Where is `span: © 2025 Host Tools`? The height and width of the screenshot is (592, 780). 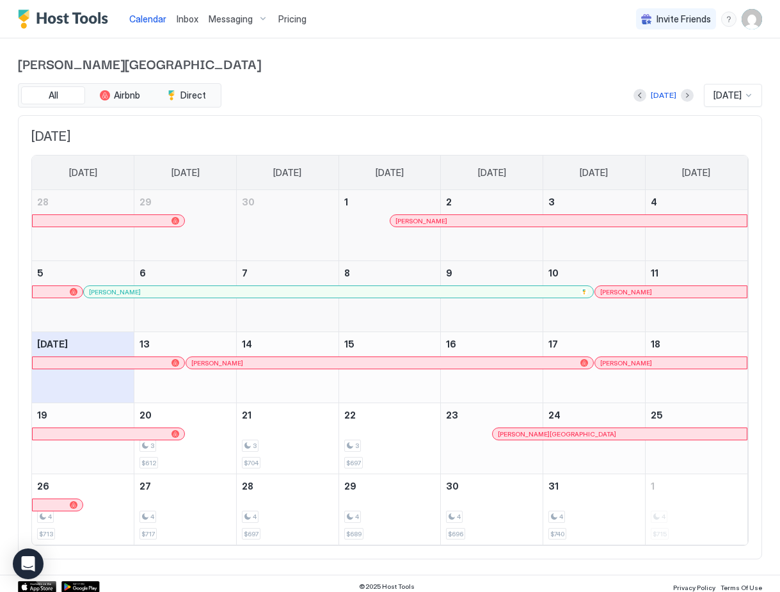 span: © 2025 Host Tools is located at coordinates (387, 586).